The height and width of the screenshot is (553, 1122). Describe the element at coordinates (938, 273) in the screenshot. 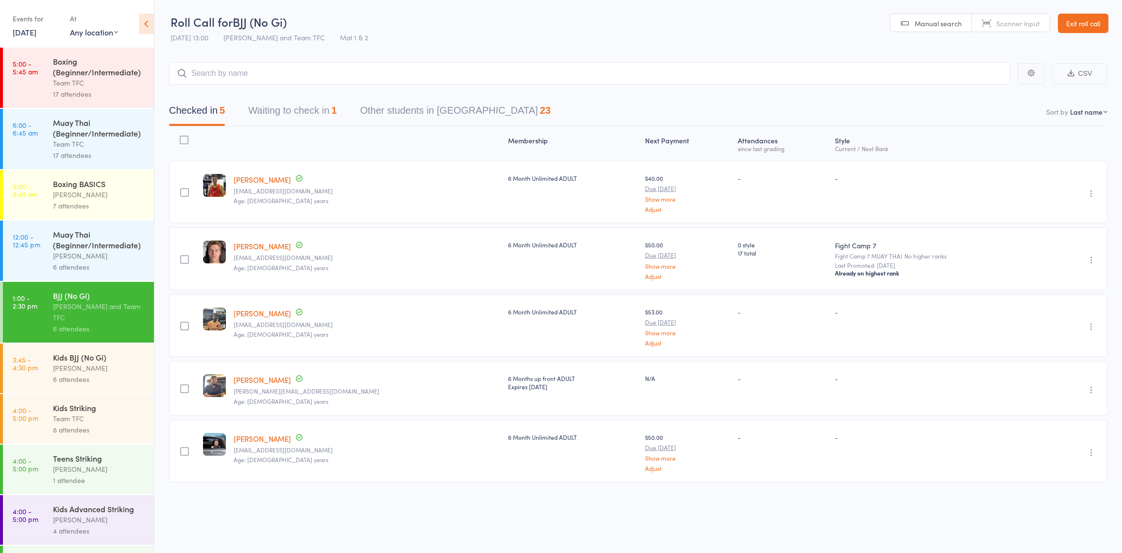

I see `div: Already on highest rank` at that location.